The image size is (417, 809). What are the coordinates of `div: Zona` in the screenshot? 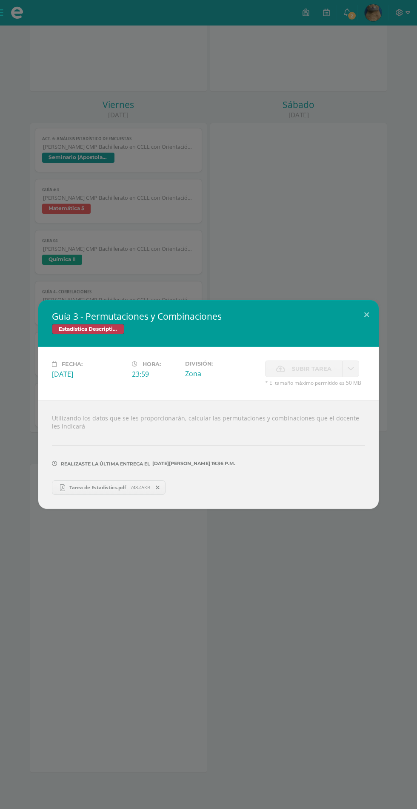 It's located at (222, 374).